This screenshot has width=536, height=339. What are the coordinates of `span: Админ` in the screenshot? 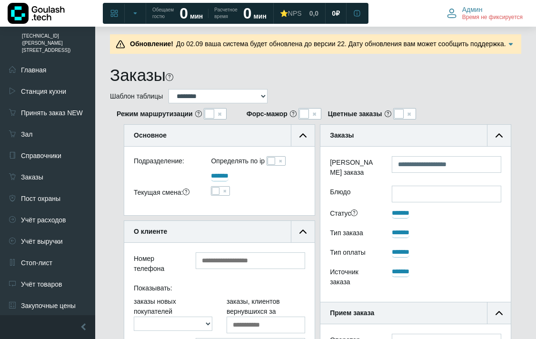 It's located at (473, 10).